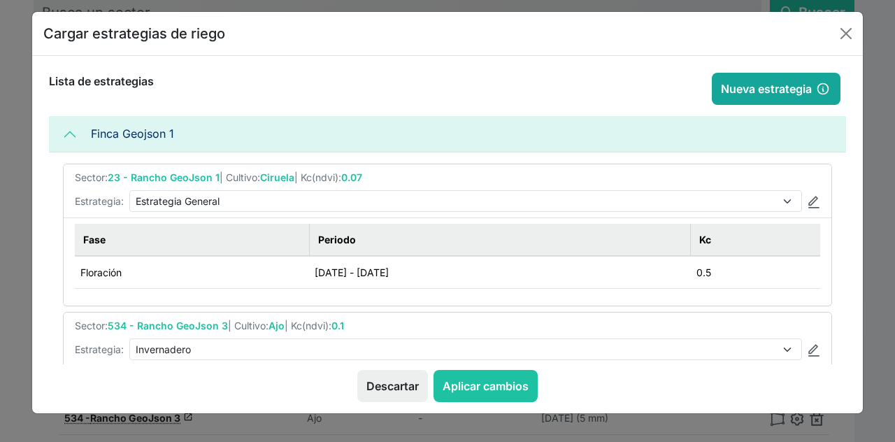 This screenshot has width=895, height=442. What do you see at coordinates (276, 325) in the screenshot?
I see `span: Ajo` at bounding box center [276, 325].